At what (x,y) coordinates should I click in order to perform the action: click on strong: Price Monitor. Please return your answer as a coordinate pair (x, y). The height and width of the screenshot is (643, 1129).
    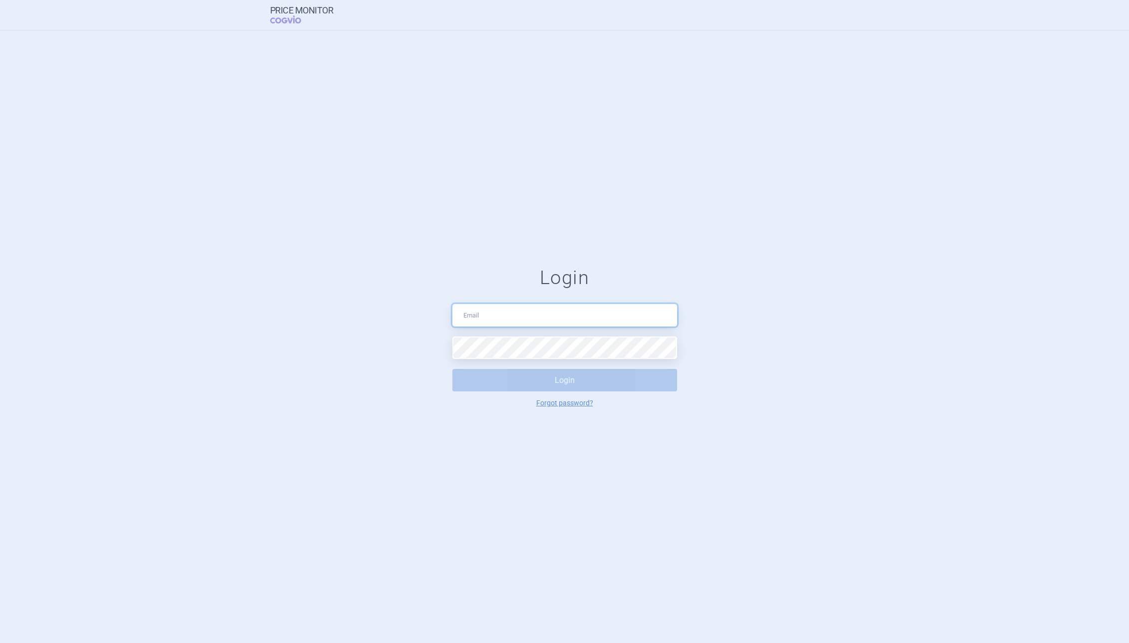
    Looking at the image, I should click on (302, 10).